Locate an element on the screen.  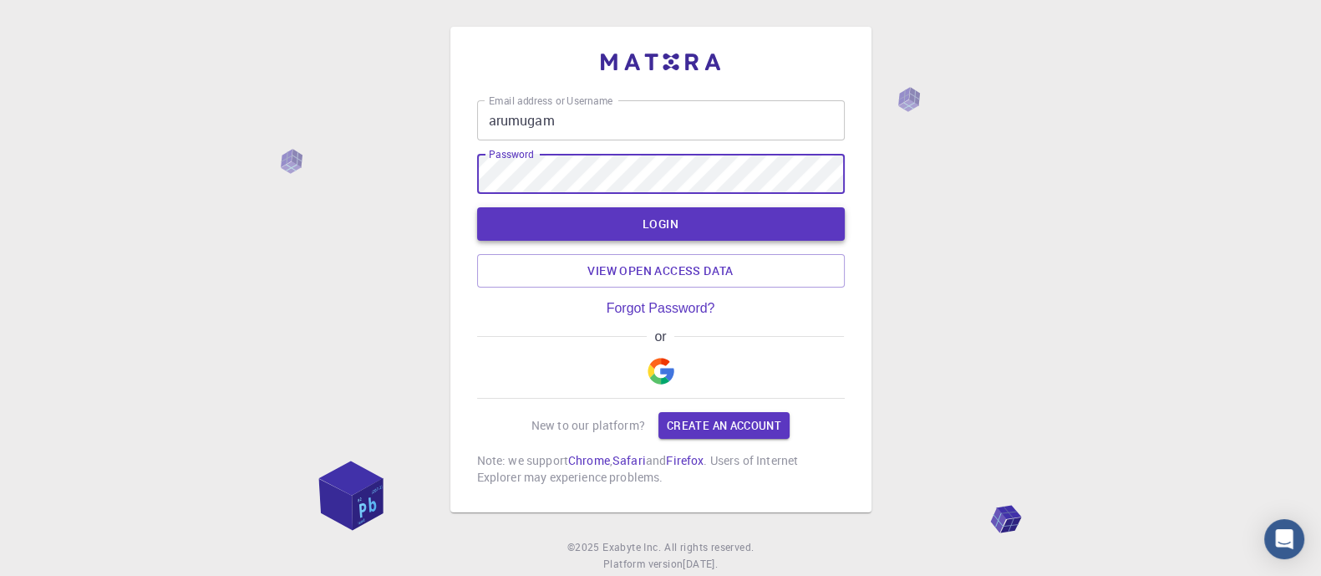
p: Note: we support , and . Users of Internet Explorer may experience problems. is located at coordinates (661, 469).